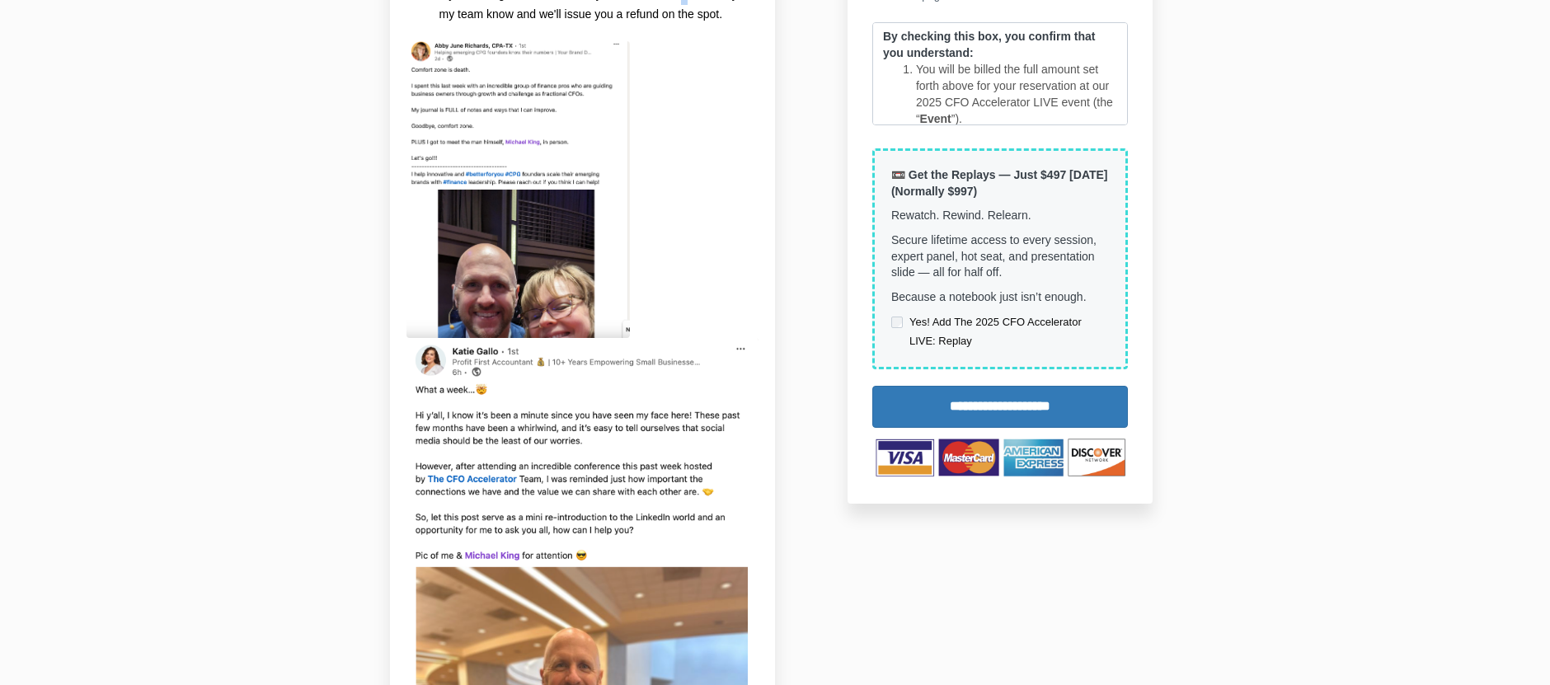  I want to click on img: b7f07-b01-01a2-cd7-0be8535a87d5_Screenshot_2024-05-20_at_4.56.38_PM.png, so click(518, 190).